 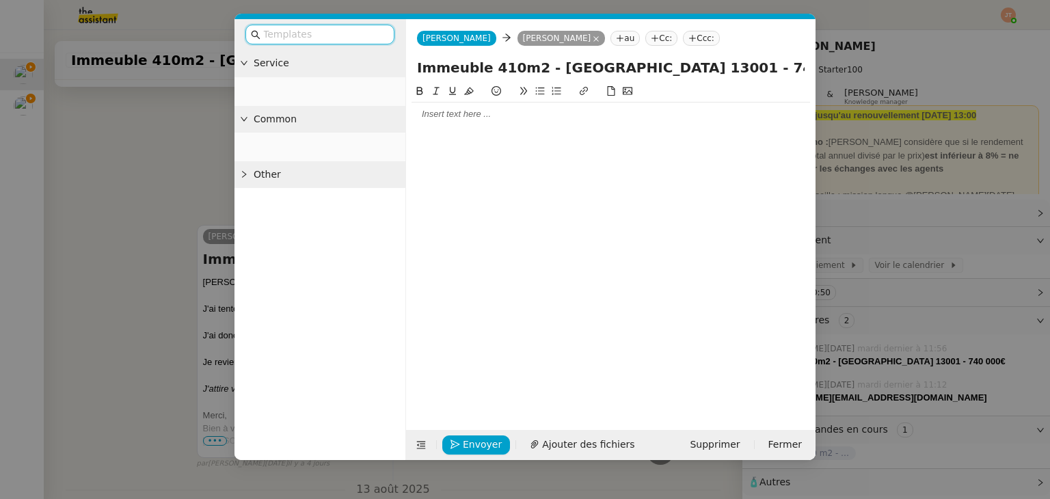 What do you see at coordinates (476, 445) in the screenshot?
I see `button: Envoyer` at bounding box center [476, 445].